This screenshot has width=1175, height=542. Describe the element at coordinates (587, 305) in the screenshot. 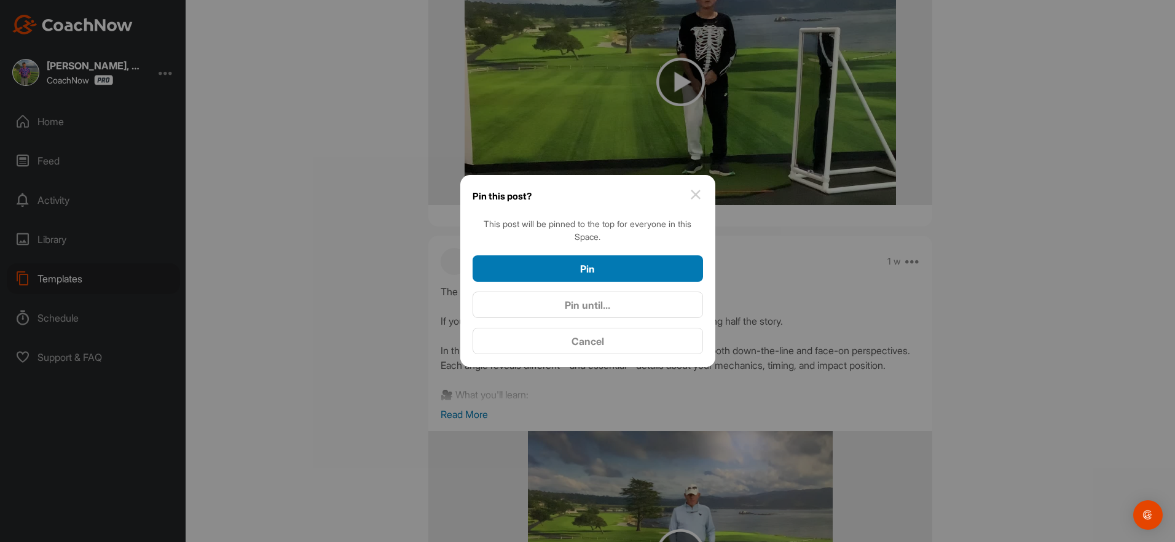

I see `span: Pin until...` at that location.